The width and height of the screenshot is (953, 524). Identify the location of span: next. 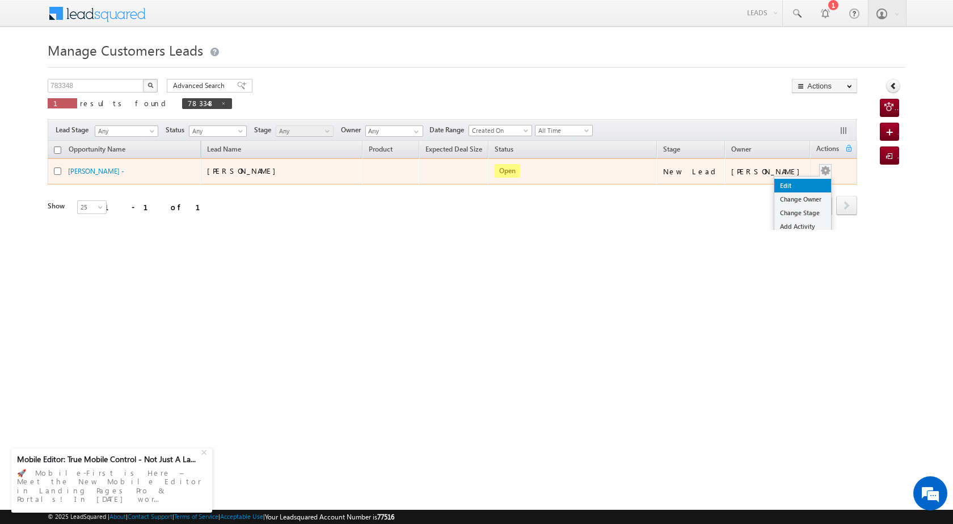
(846, 205).